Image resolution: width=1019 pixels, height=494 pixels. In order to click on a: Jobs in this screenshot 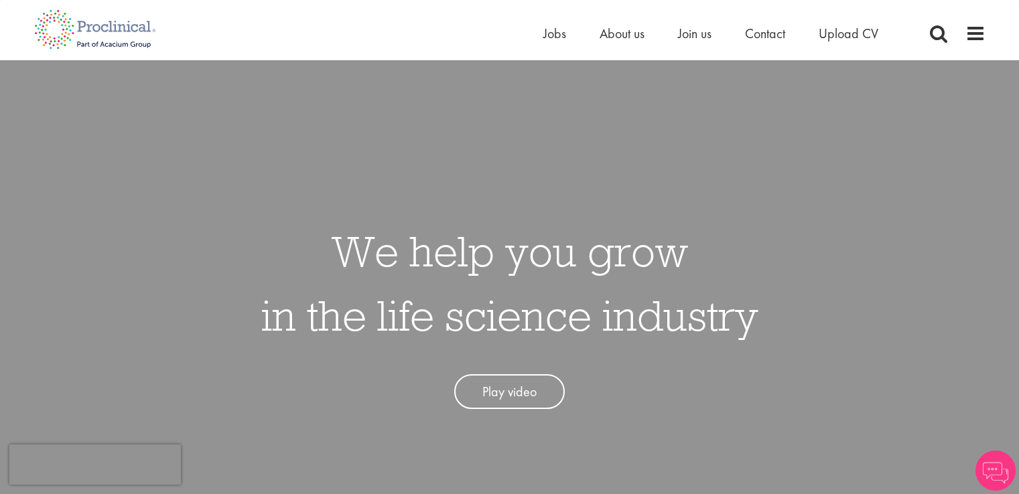, I will do `click(555, 34)`.